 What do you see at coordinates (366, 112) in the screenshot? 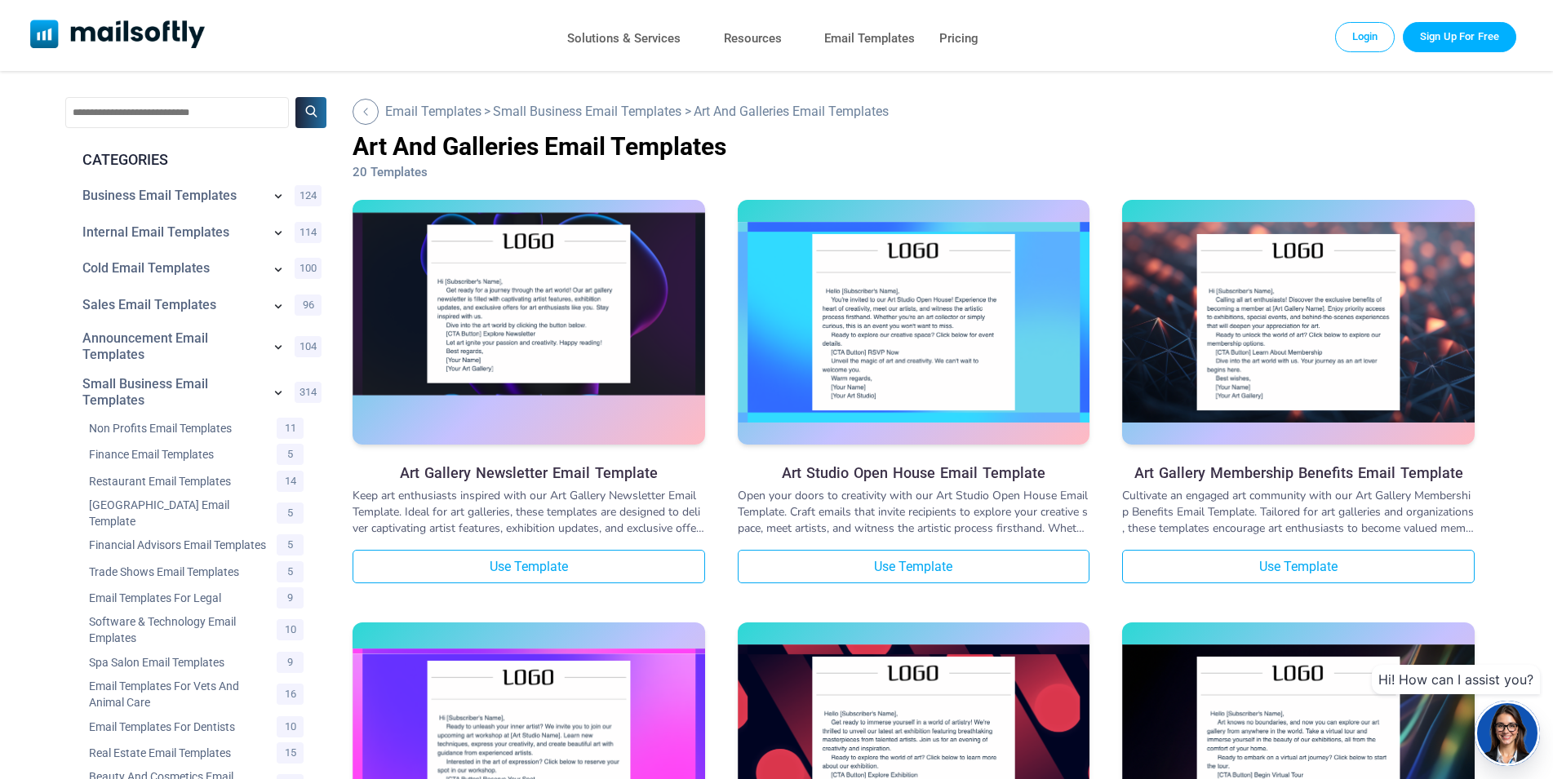
I see `img: Back` at bounding box center [366, 112].